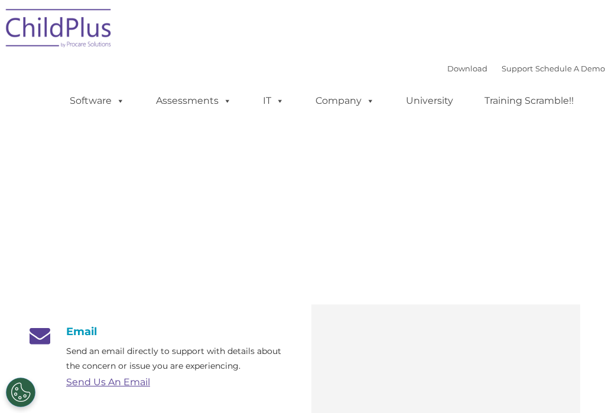 The image size is (605, 413). I want to click on a: Software, so click(97, 101).